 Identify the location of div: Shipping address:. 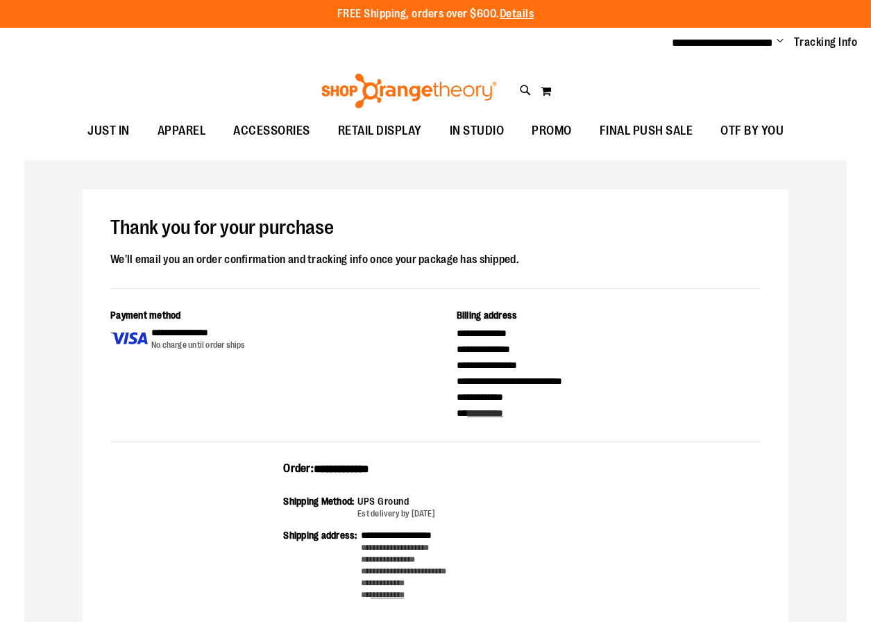
(321, 565).